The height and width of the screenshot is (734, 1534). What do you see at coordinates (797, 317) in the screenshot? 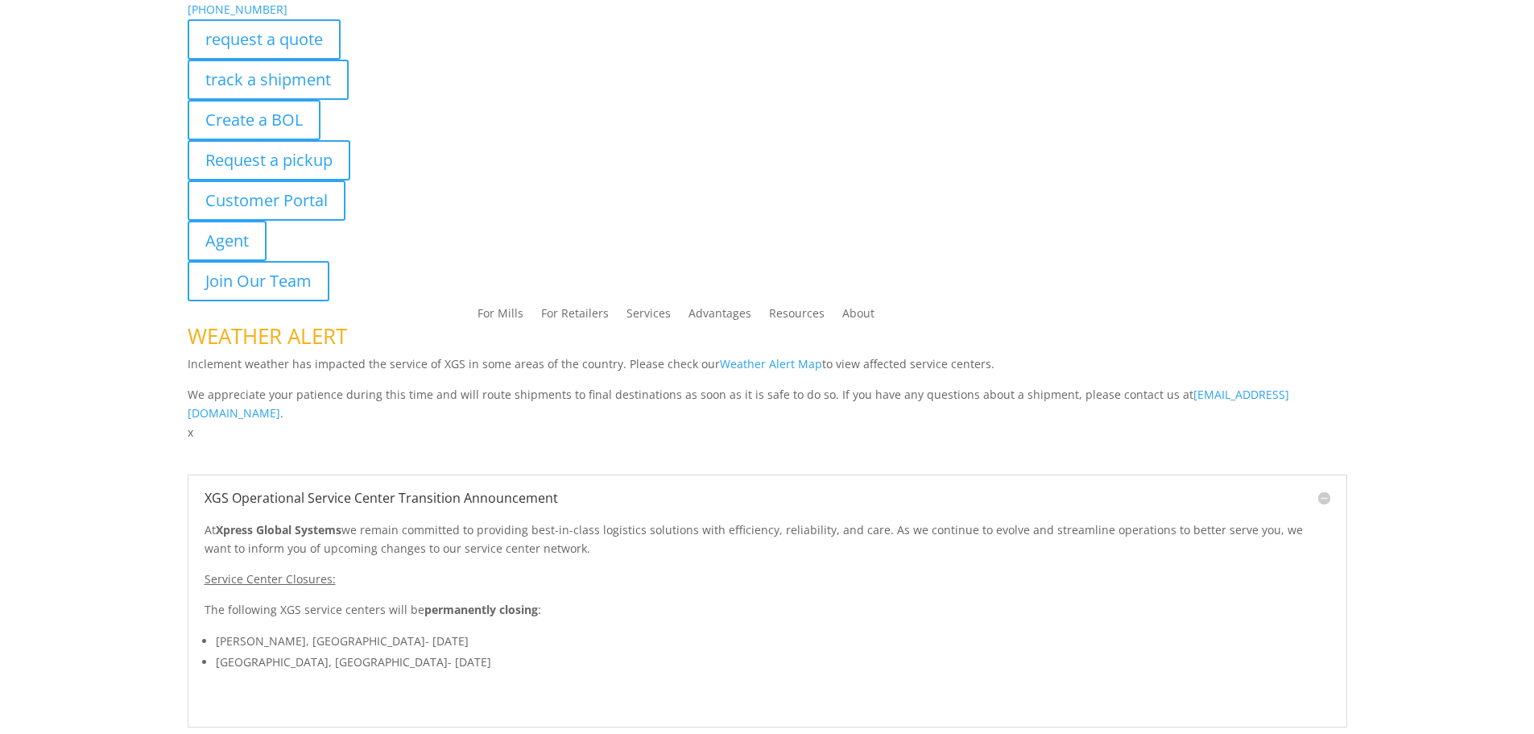
I see `a: Resources` at bounding box center [797, 317].